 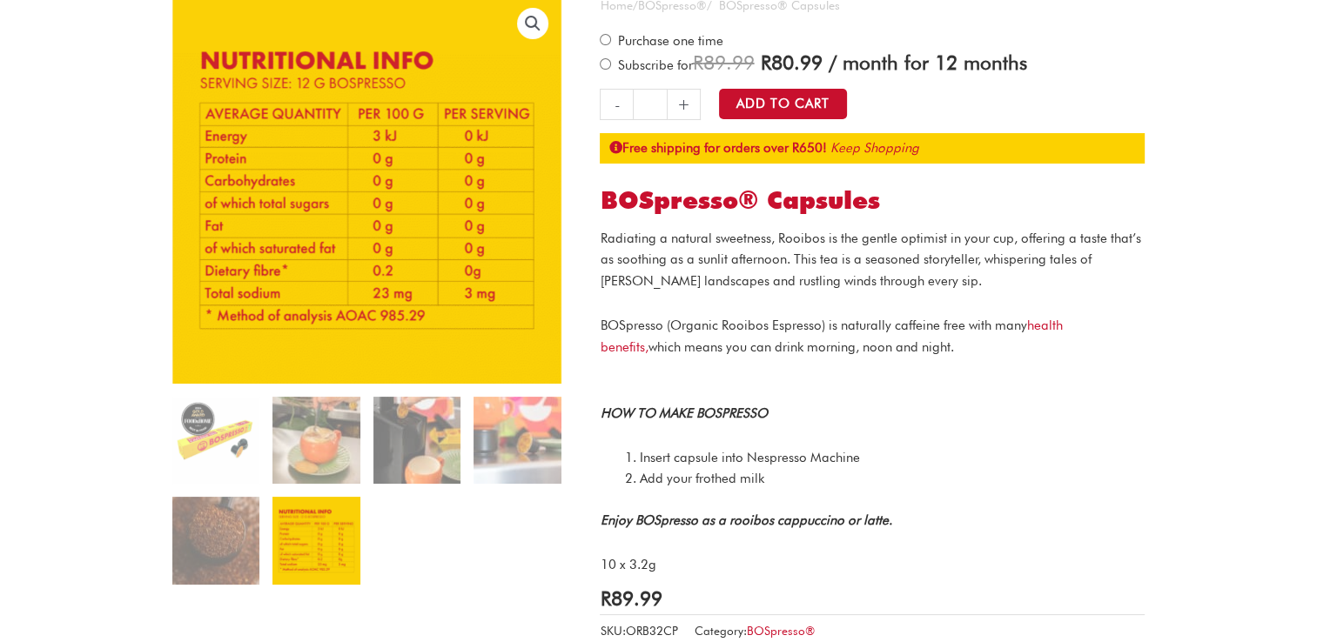 I want to click on li: Insert capsule into Nespresso Machine, so click(x=891, y=458).